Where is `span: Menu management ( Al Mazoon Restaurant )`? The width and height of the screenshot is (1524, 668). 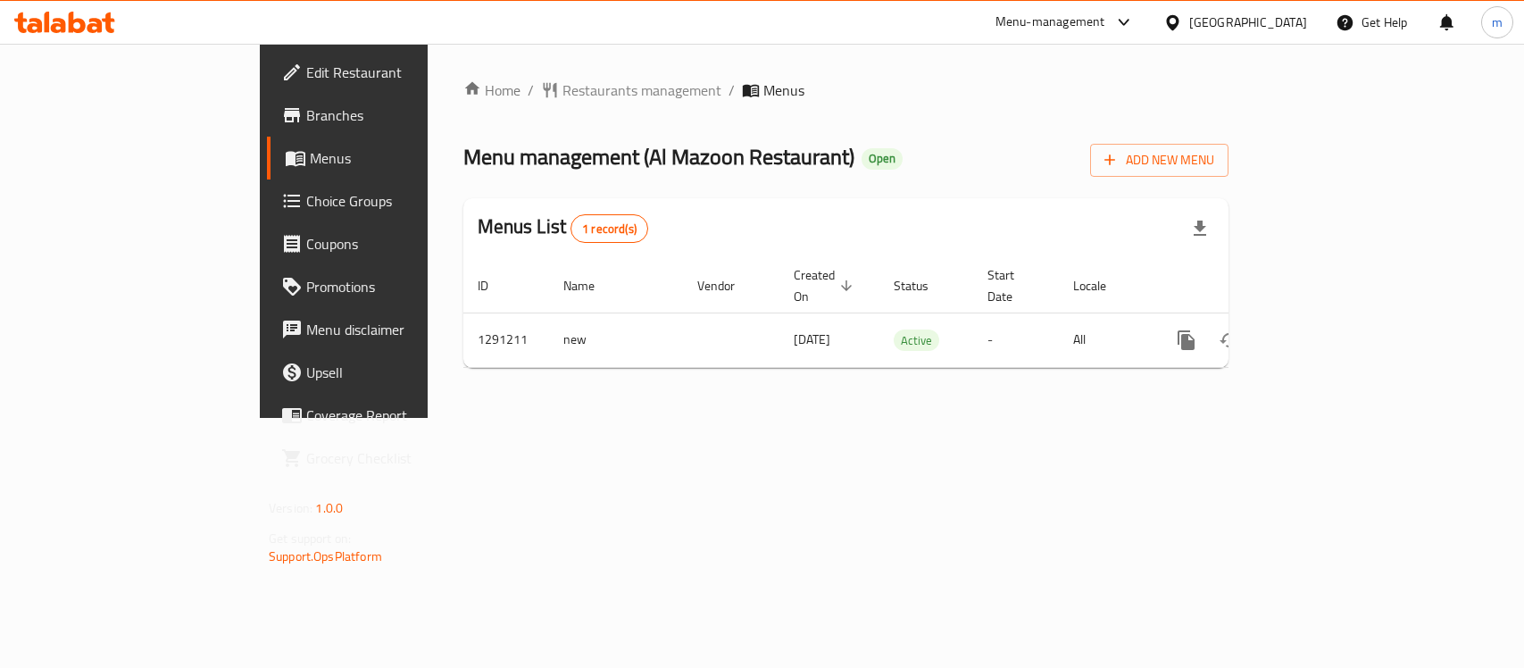
span: Menu management ( Al Mazoon Restaurant ) is located at coordinates (659, 156).